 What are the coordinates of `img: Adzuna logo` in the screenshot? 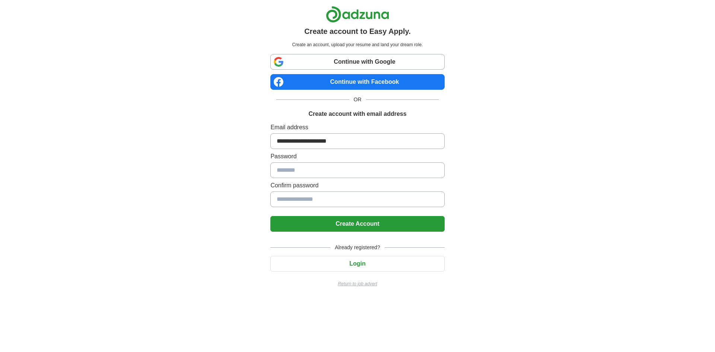 It's located at (357, 14).